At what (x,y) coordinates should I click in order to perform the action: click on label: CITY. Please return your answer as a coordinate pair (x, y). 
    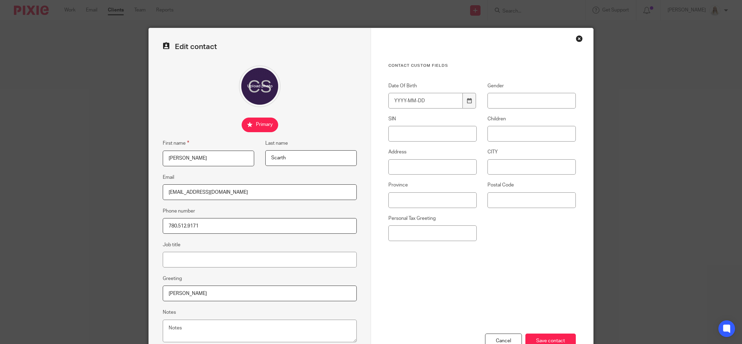
    Looking at the image, I should click on (532, 152).